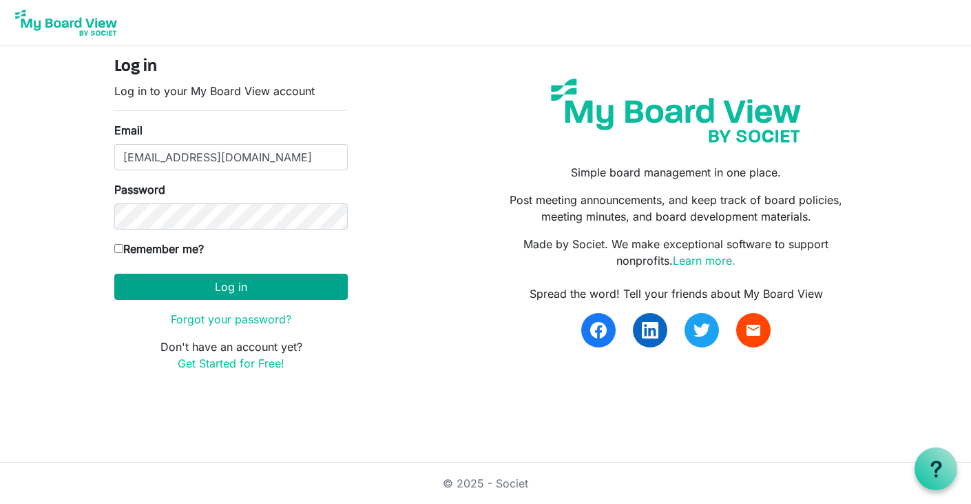 This screenshot has width=971, height=504. Describe the element at coordinates (704, 260) in the screenshot. I see `a: Learn more.` at that location.